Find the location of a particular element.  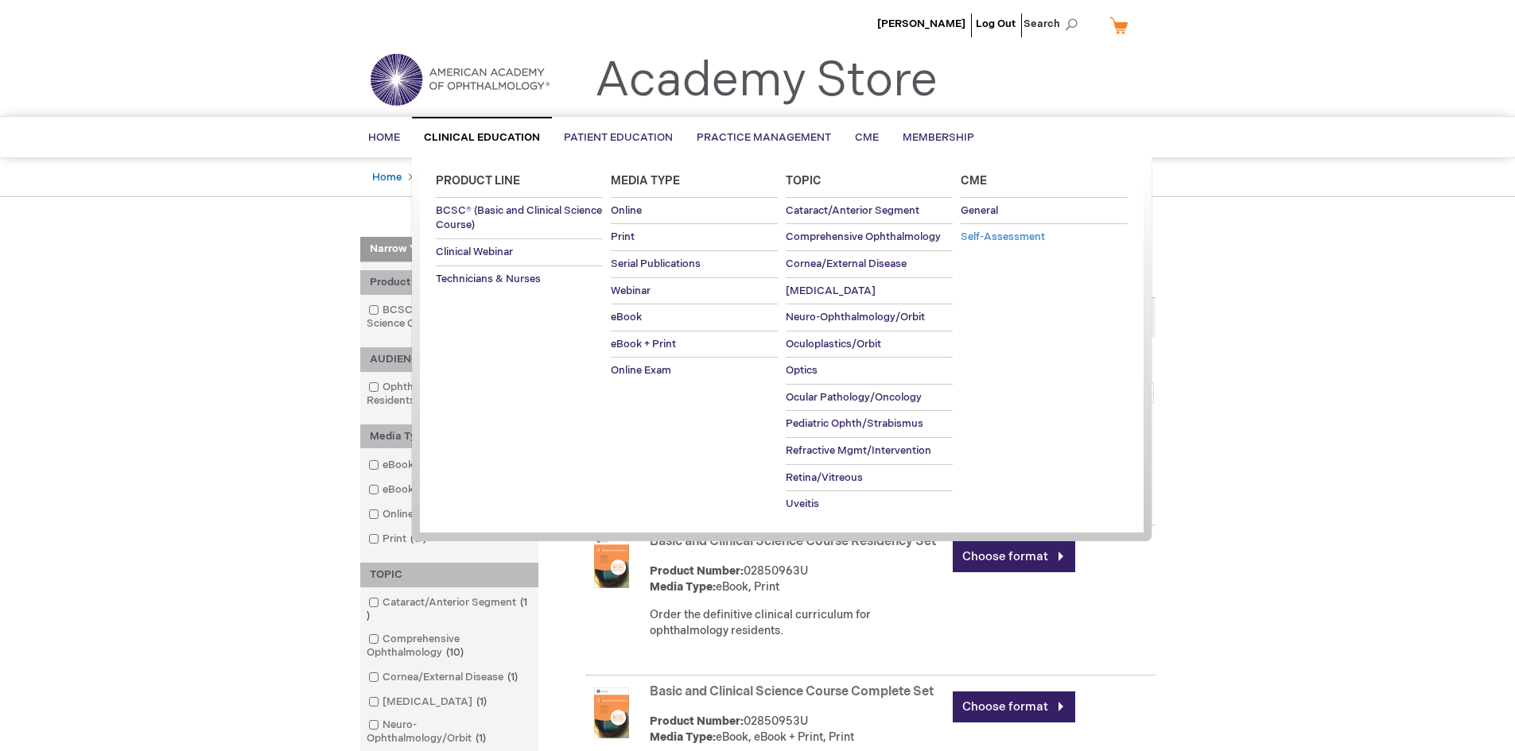

span: Self-Assessment is located at coordinates (1003, 237).